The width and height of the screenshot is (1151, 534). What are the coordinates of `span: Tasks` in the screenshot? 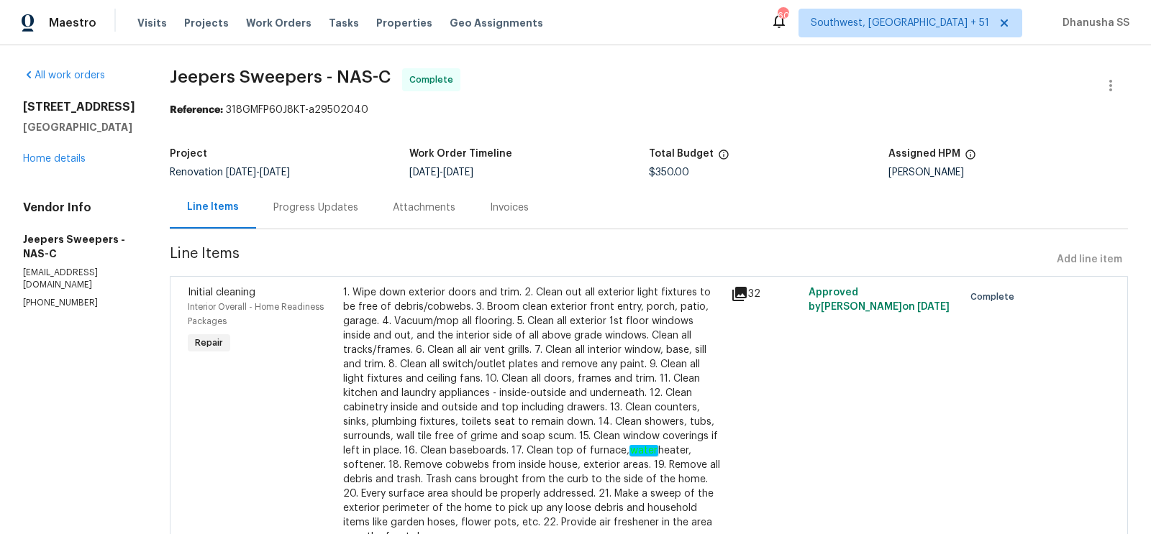 It's located at (344, 23).